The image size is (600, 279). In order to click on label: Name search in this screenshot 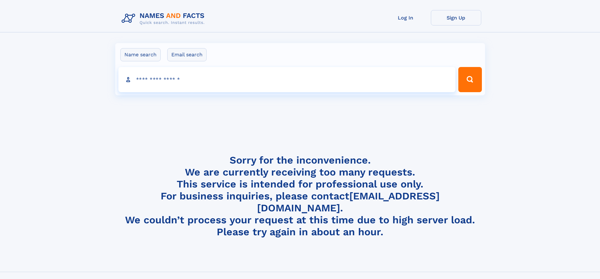, I will do `click(140, 55)`.